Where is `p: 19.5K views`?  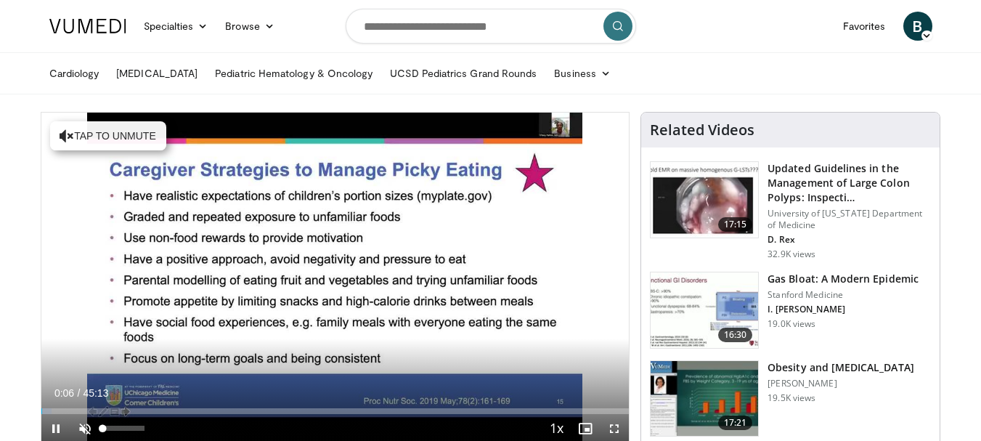 p: 19.5K views is located at coordinates (792, 398).